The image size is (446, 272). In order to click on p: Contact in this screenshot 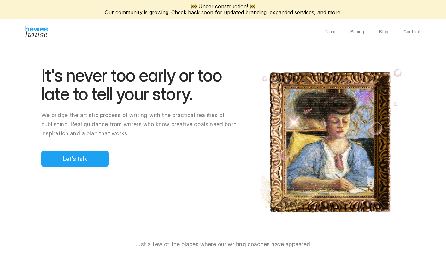, I will do `click(412, 32)`.